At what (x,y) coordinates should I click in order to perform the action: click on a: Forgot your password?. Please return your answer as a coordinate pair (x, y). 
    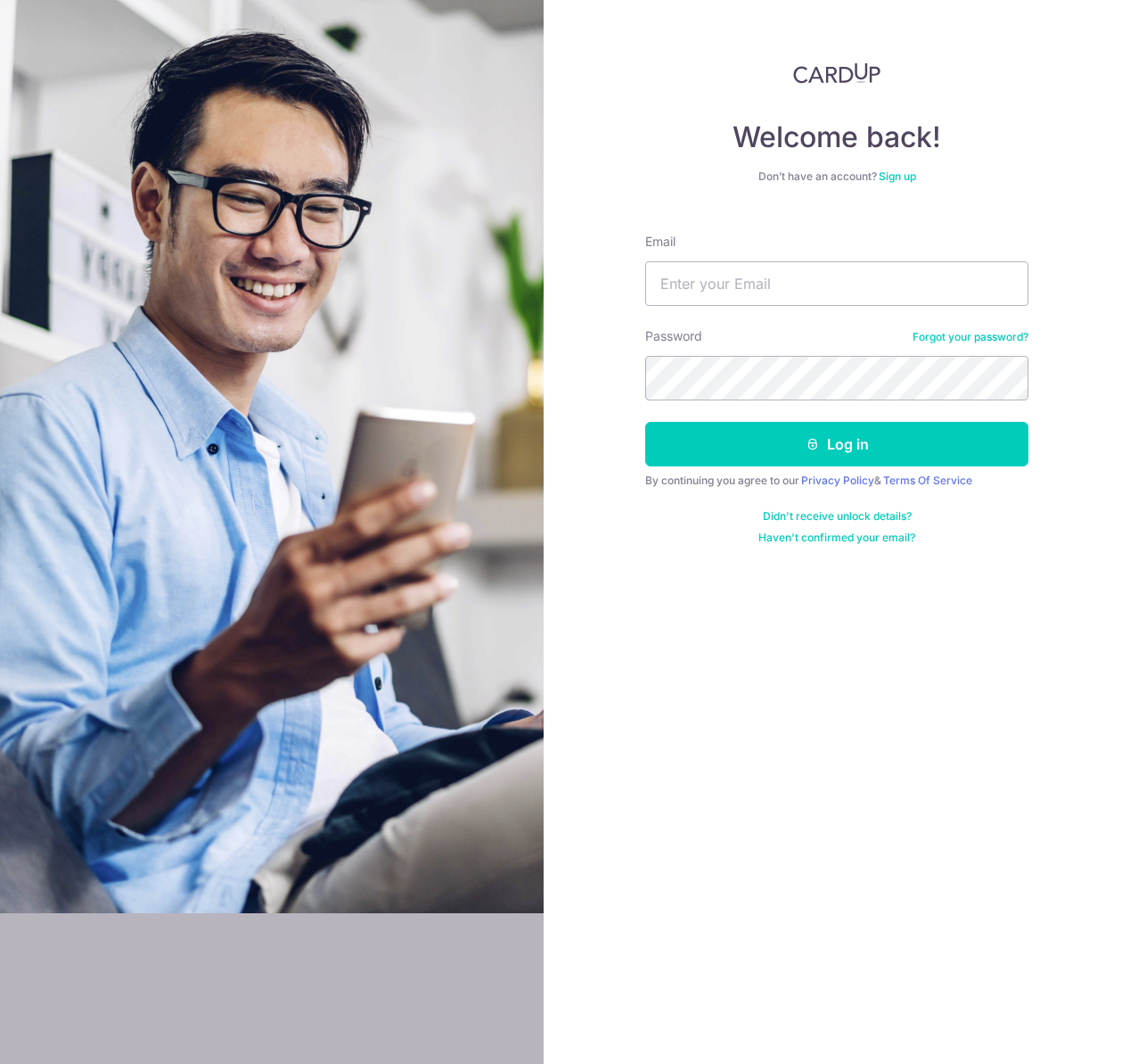
    Looking at the image, I should click on (971, 337).